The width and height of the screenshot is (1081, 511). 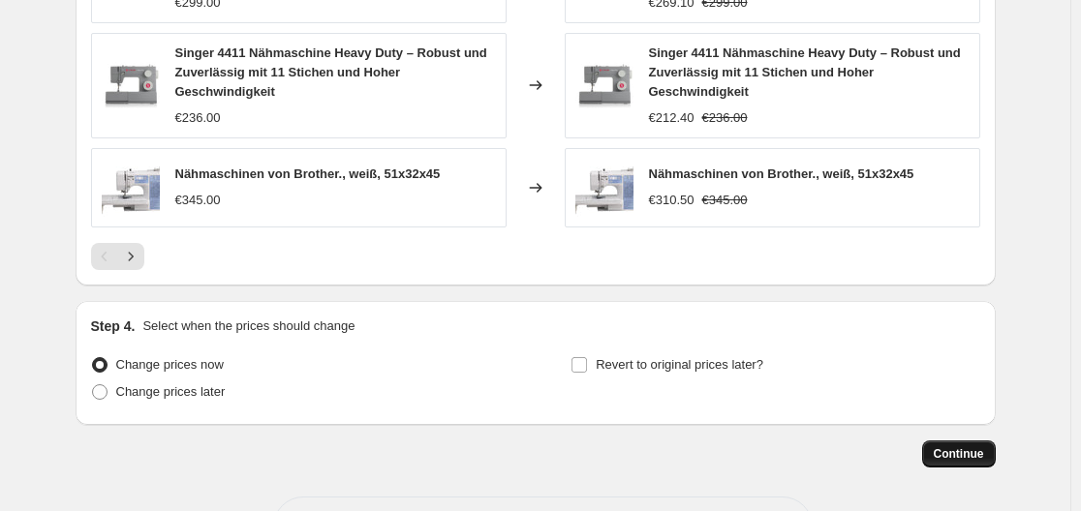 I want to click on button: Next, so click(x=131, y=257).